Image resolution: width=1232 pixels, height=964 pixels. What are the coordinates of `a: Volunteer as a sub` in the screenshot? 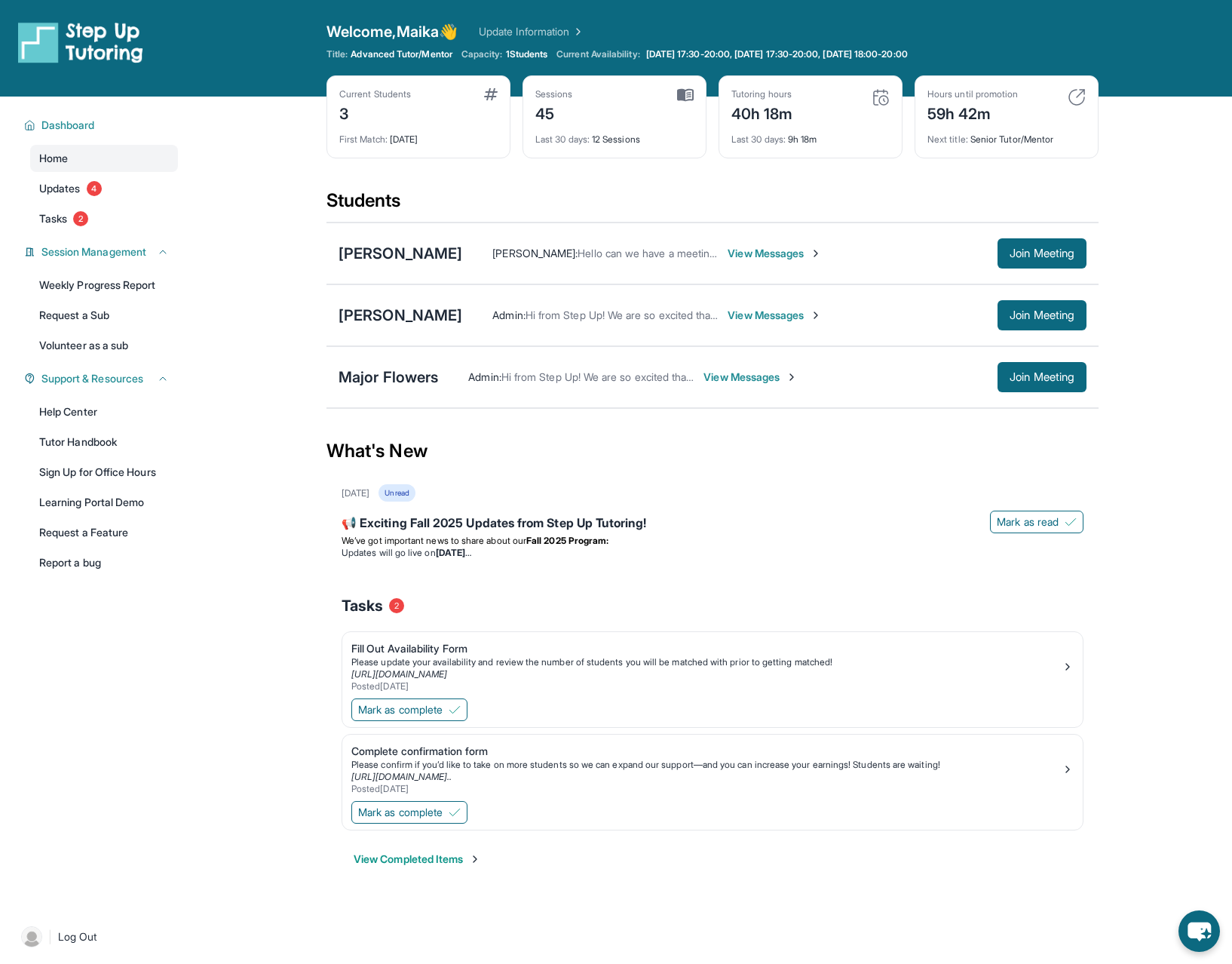 It's located at (104, 345).